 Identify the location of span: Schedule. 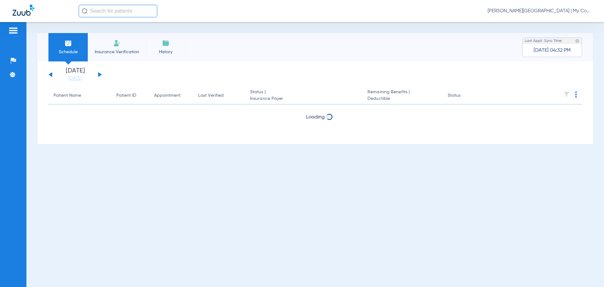
(68, 52).